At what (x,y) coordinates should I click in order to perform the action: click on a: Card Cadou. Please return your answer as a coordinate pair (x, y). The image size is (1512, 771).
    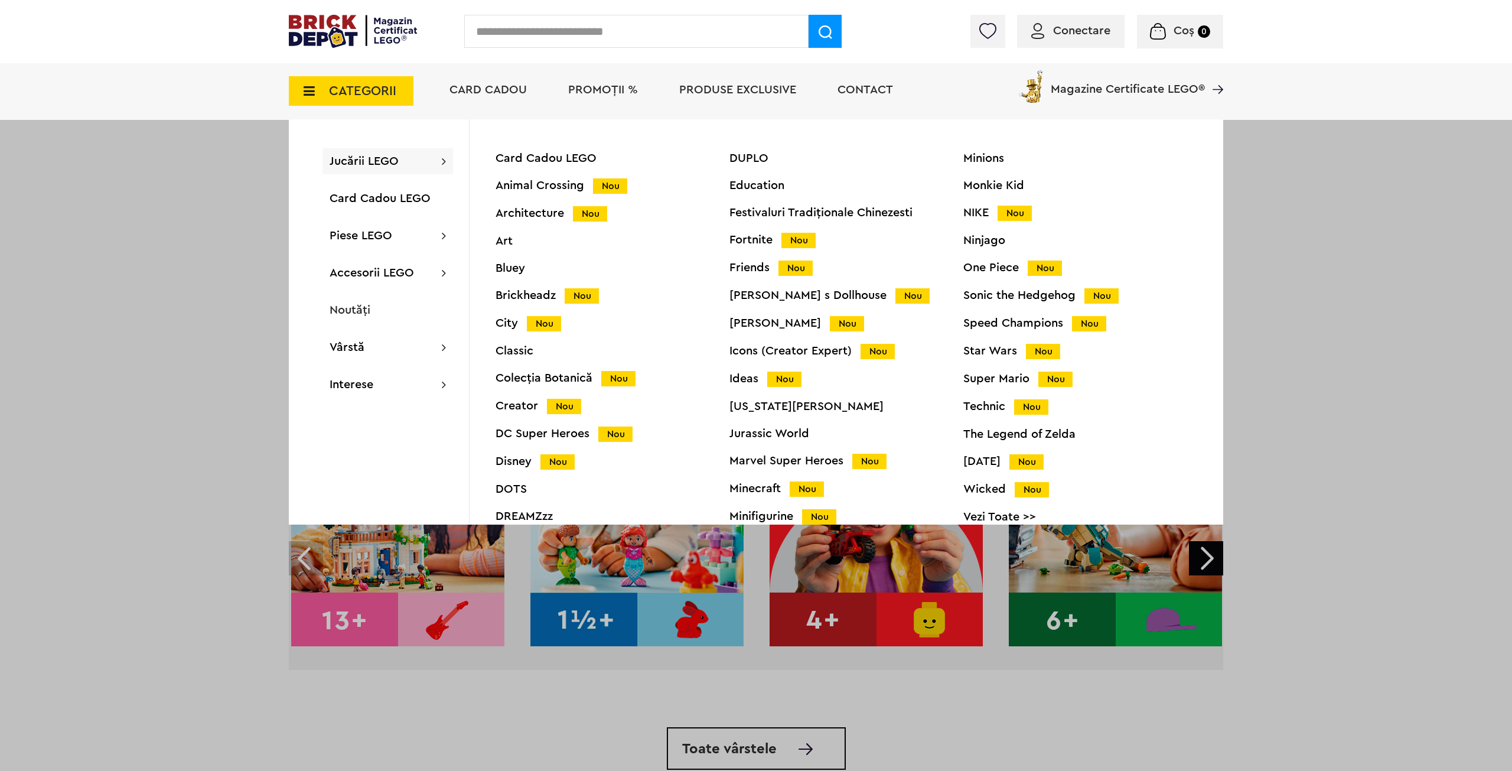
    Looking at the image, I should click on (488, 90).